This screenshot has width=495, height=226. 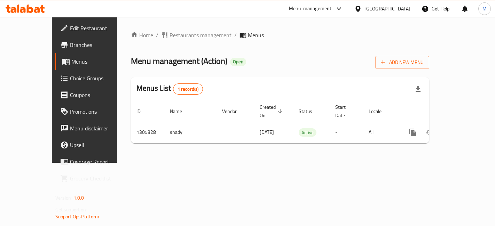 I want to click on table: enhanced table, so click(x=304, y=122).